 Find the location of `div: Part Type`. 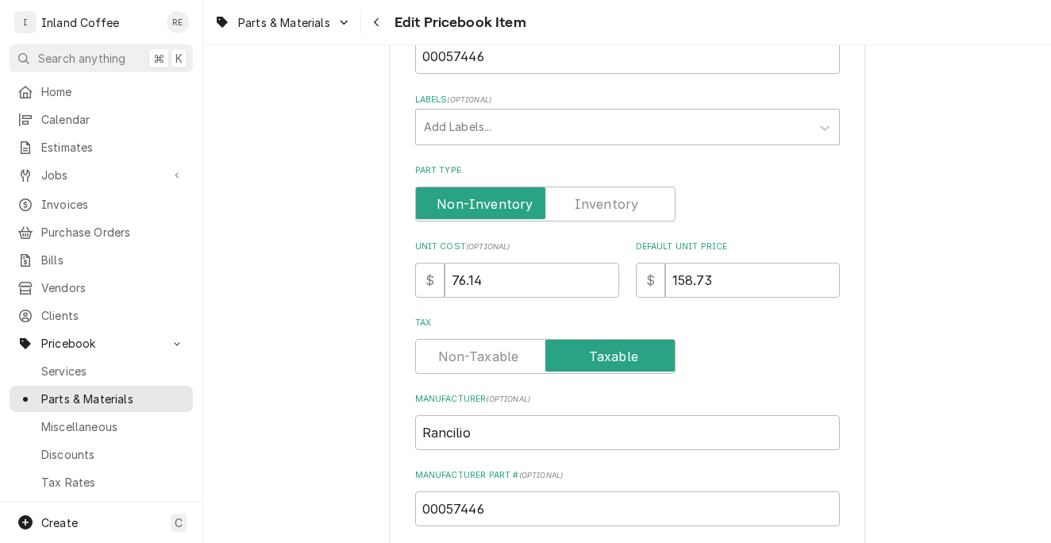

div: Part Type is located at coordinates (627, 192).